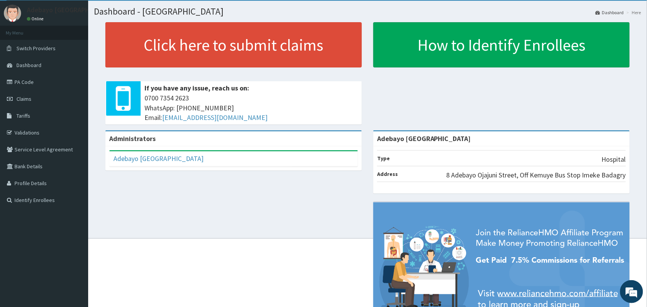 This screenshot has height=307, width=647. I want to click on b: Address, so click(387, 174).